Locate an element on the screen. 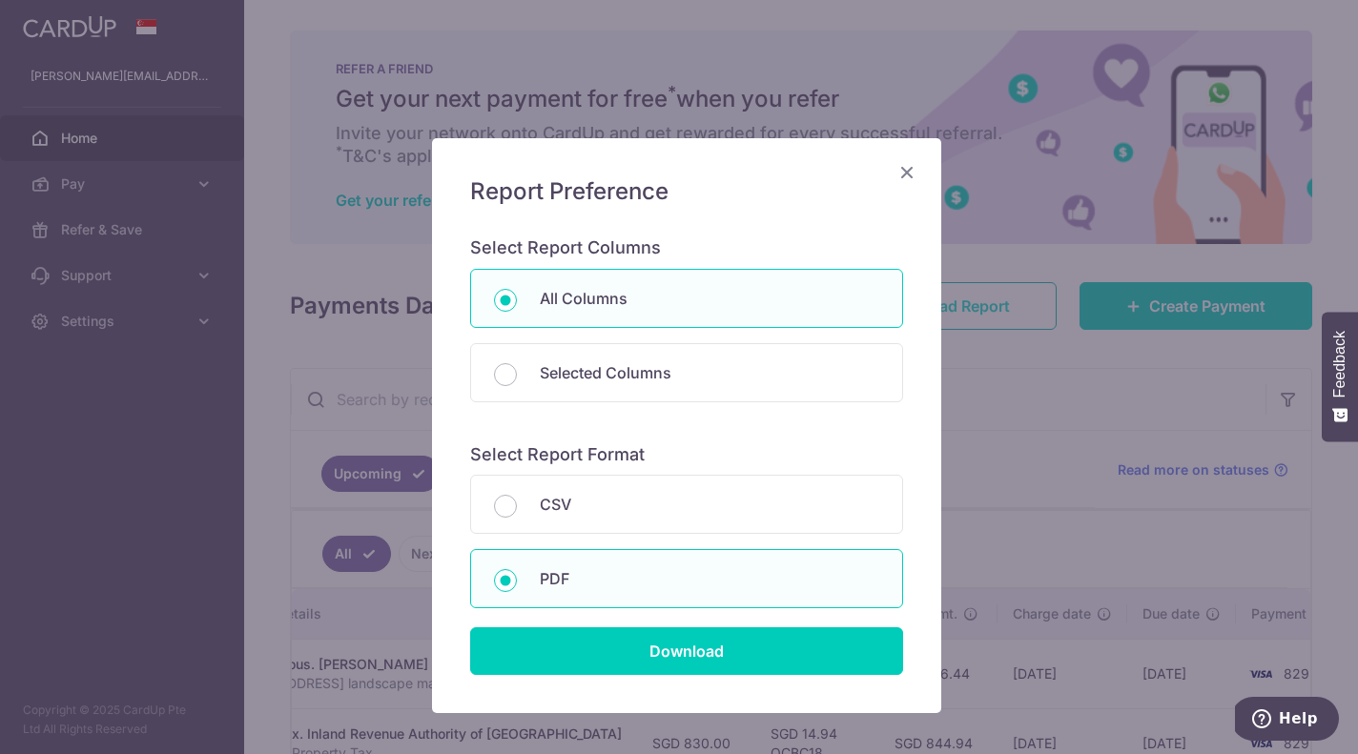 The width and height of the screenshot is (1358, 754). span: Help is located at coordinates (63, 22).